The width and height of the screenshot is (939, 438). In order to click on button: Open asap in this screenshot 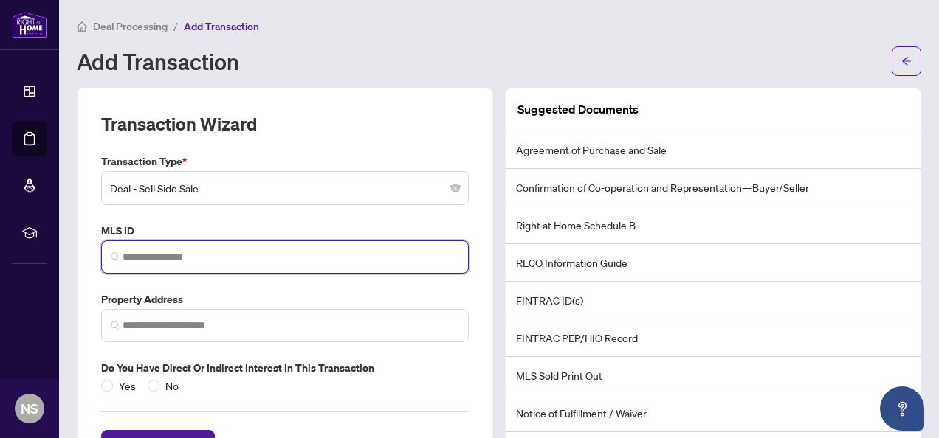, I will do `click(902, 409)`.